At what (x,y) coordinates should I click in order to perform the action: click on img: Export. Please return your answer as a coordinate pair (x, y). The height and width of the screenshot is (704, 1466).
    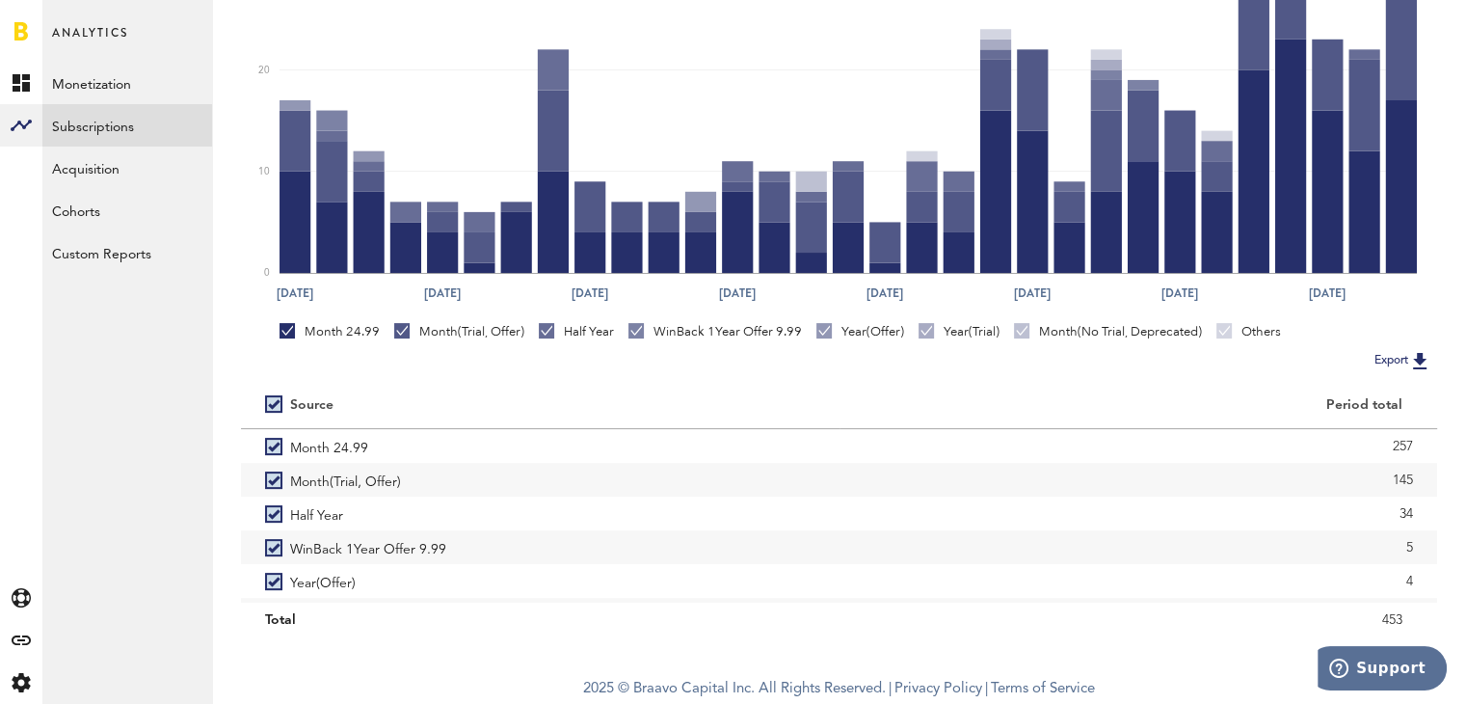
    Looking at the image, I should click on (1420, 360).